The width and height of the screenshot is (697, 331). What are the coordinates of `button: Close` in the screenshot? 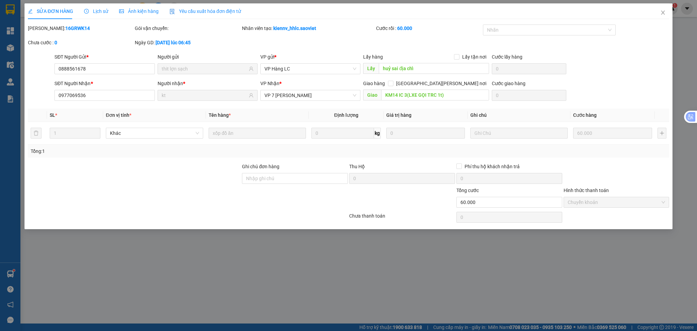 It's located at (663, 13).